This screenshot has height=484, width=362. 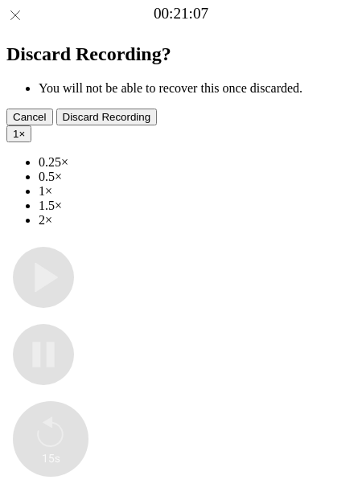 What do you see at coordinates (181, 14) in the screenshot?
I see `a: 00:21:07` at bounding box center [181, 14].